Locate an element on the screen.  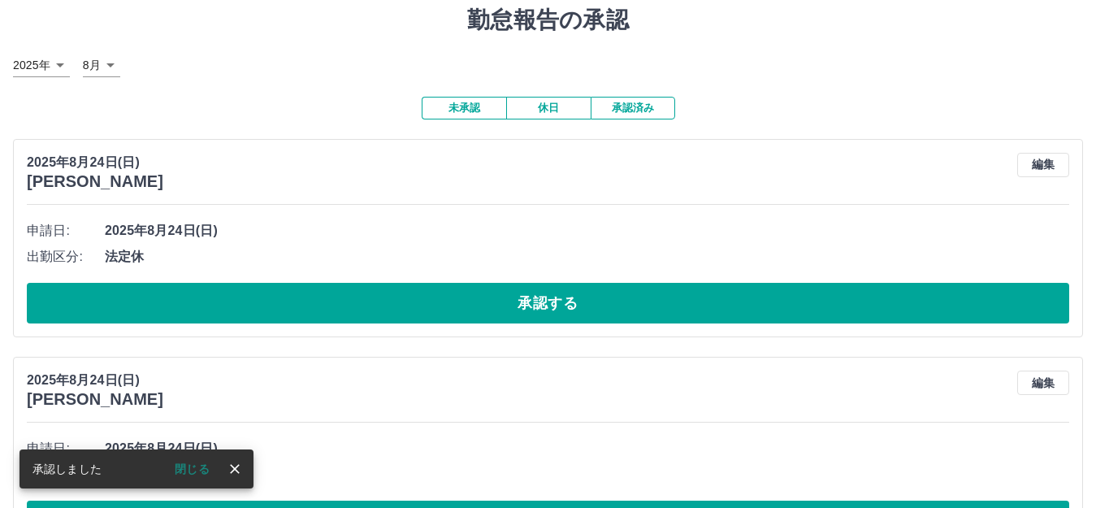
div: 承認しました is located at coordinates (67, 469).